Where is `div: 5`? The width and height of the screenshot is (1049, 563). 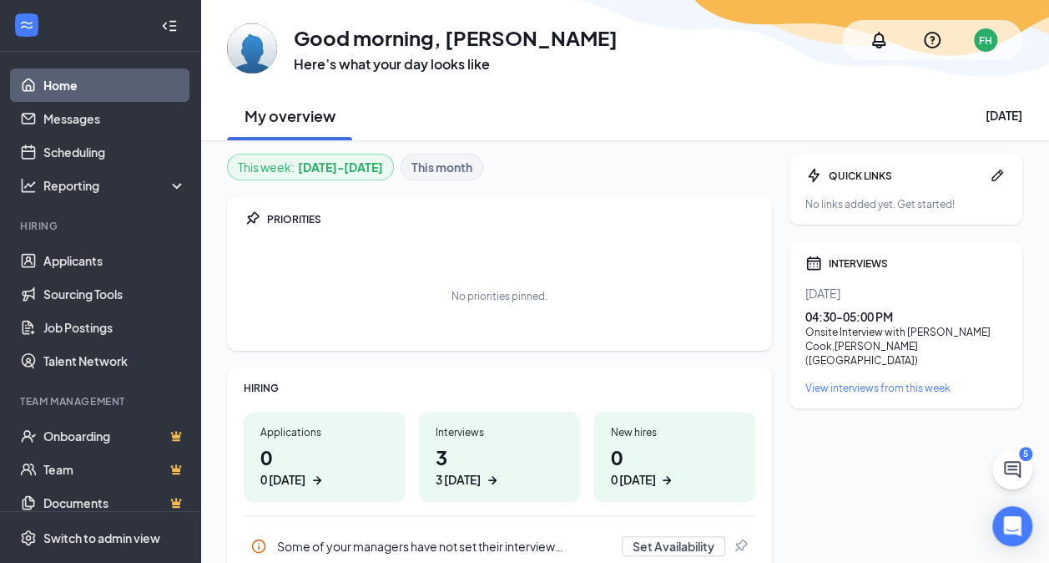
div: 5 is located at coordinates (1026, 453).